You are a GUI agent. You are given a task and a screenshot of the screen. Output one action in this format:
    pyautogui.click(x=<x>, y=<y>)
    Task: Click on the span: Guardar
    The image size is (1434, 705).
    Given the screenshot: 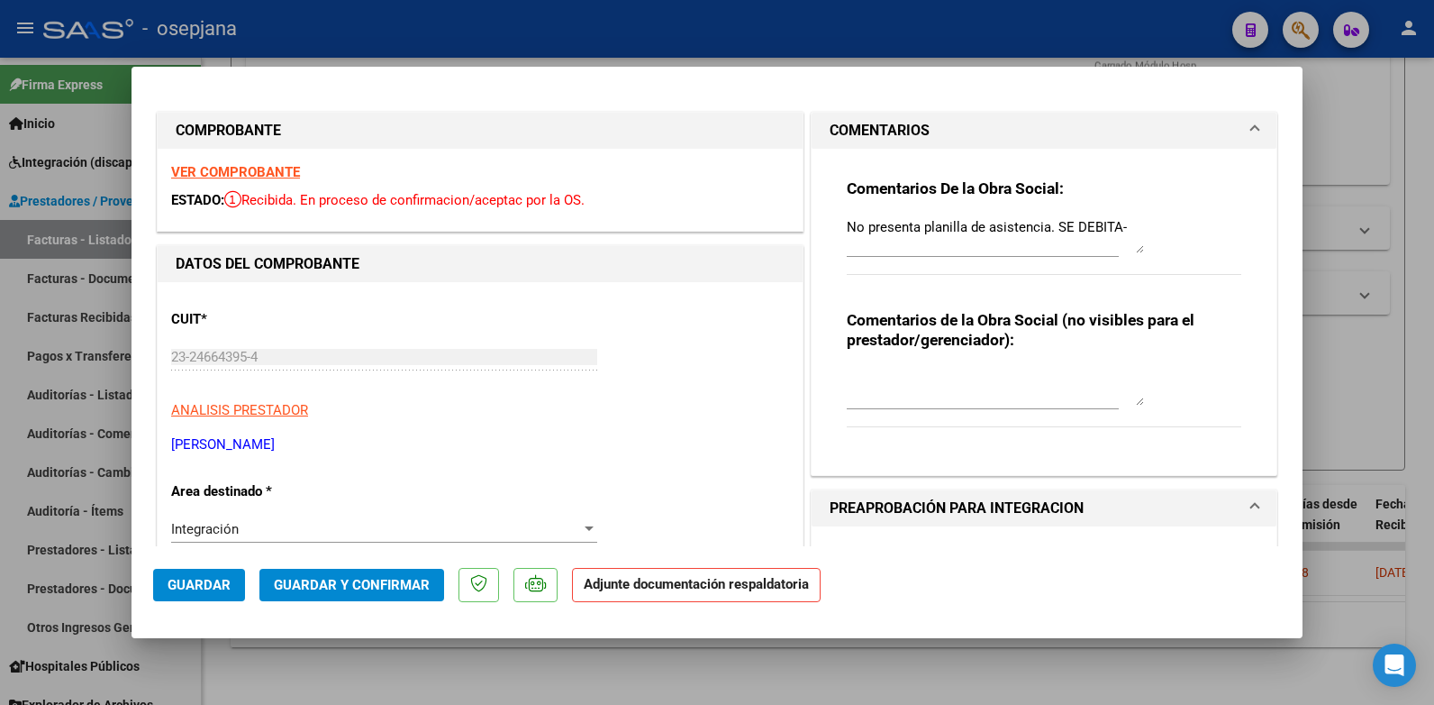 What is the action you would take?
    pyautogui.click(x=199, y=585)
    